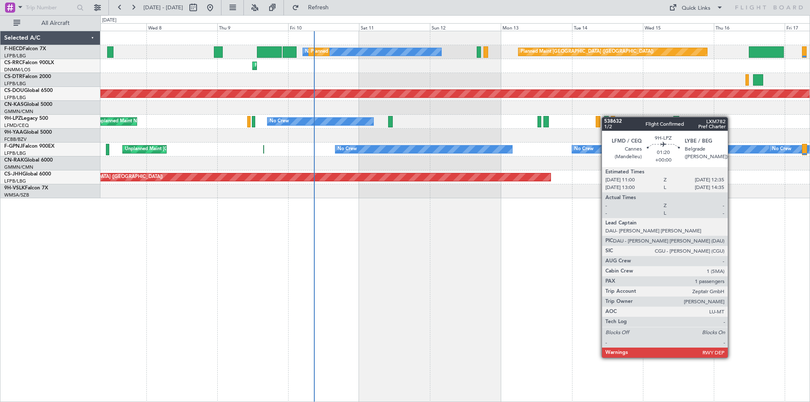 The height and width of the screenshot is (402, 810). I want to click on span: 9H-YAA, so click(13, 132).